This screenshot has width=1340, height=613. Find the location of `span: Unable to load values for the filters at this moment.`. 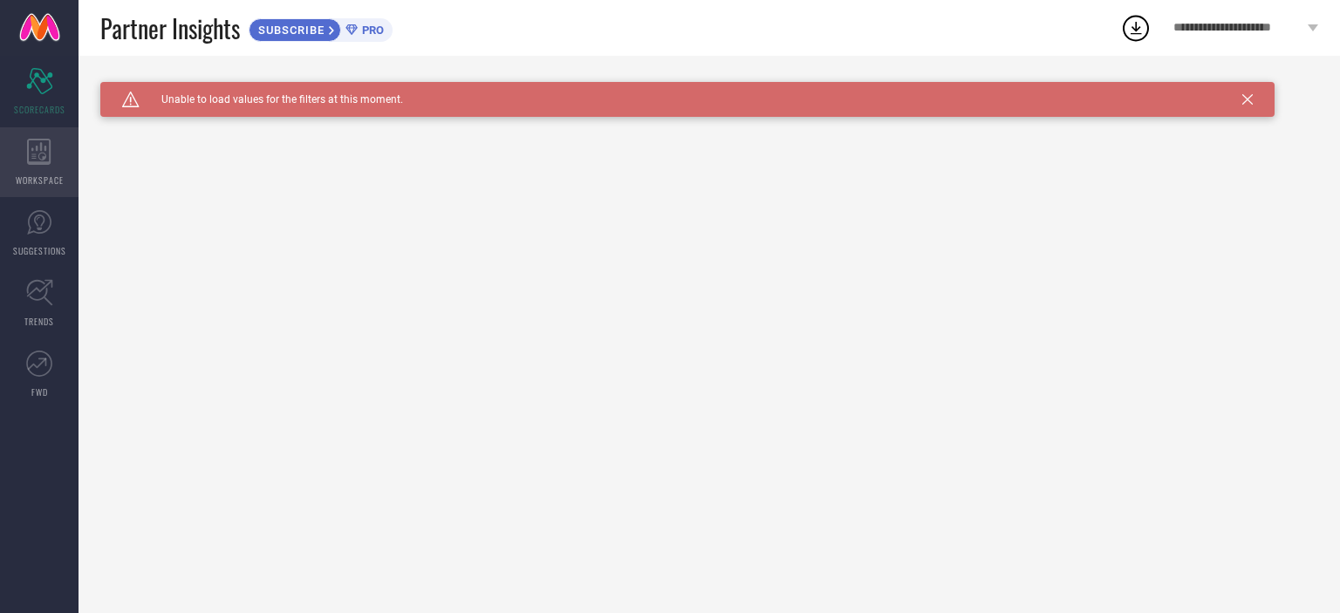

span: Unable to load values for the filters at this moment. is located at coordinates (271, 99).